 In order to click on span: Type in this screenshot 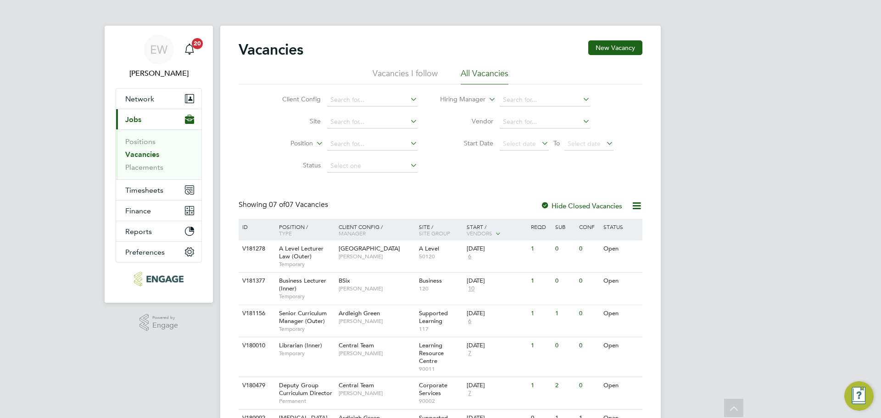, I will do `click(285, 233)`.